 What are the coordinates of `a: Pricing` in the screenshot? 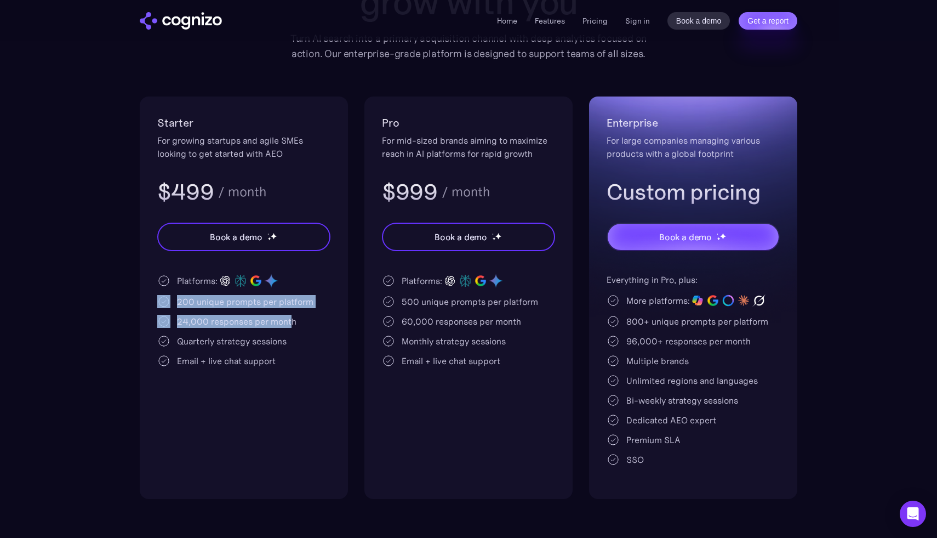 It's located at (595, 21).